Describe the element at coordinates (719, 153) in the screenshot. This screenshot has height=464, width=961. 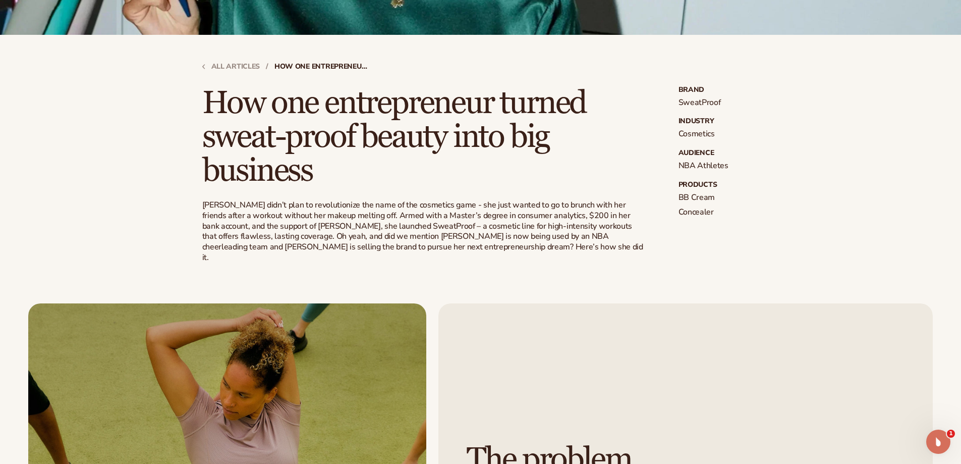
I see `strong: Audience` at that location.